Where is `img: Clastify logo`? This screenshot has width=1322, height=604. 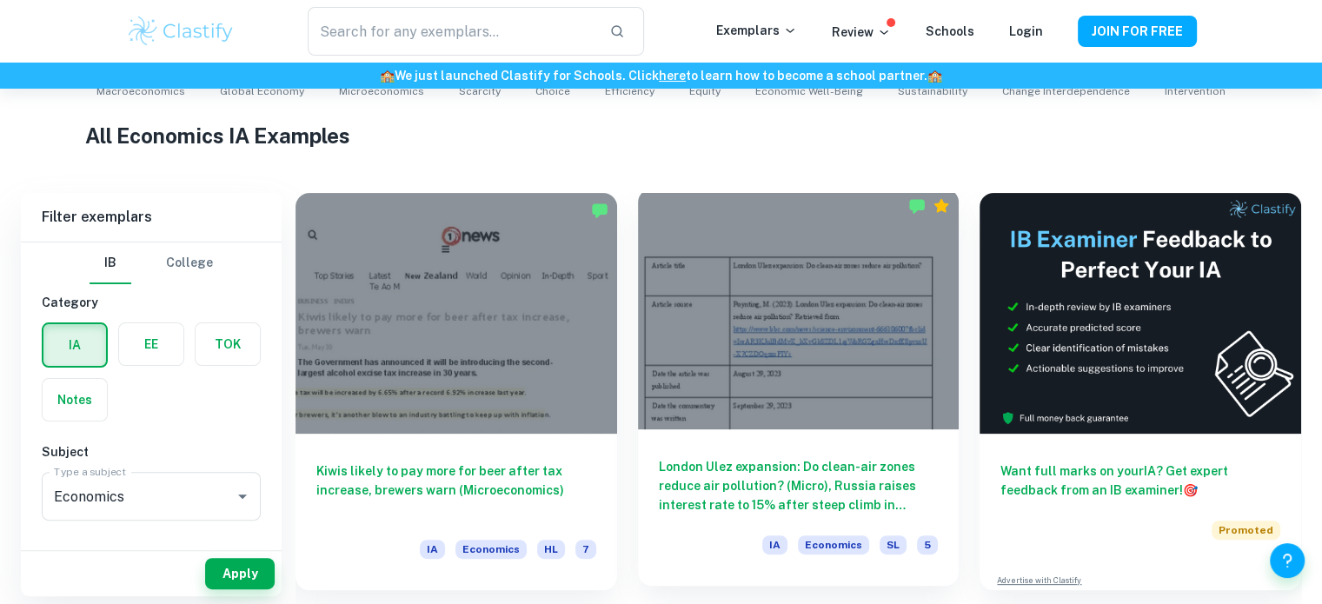 img: Clastify logo is located at coordinates (181, 31).